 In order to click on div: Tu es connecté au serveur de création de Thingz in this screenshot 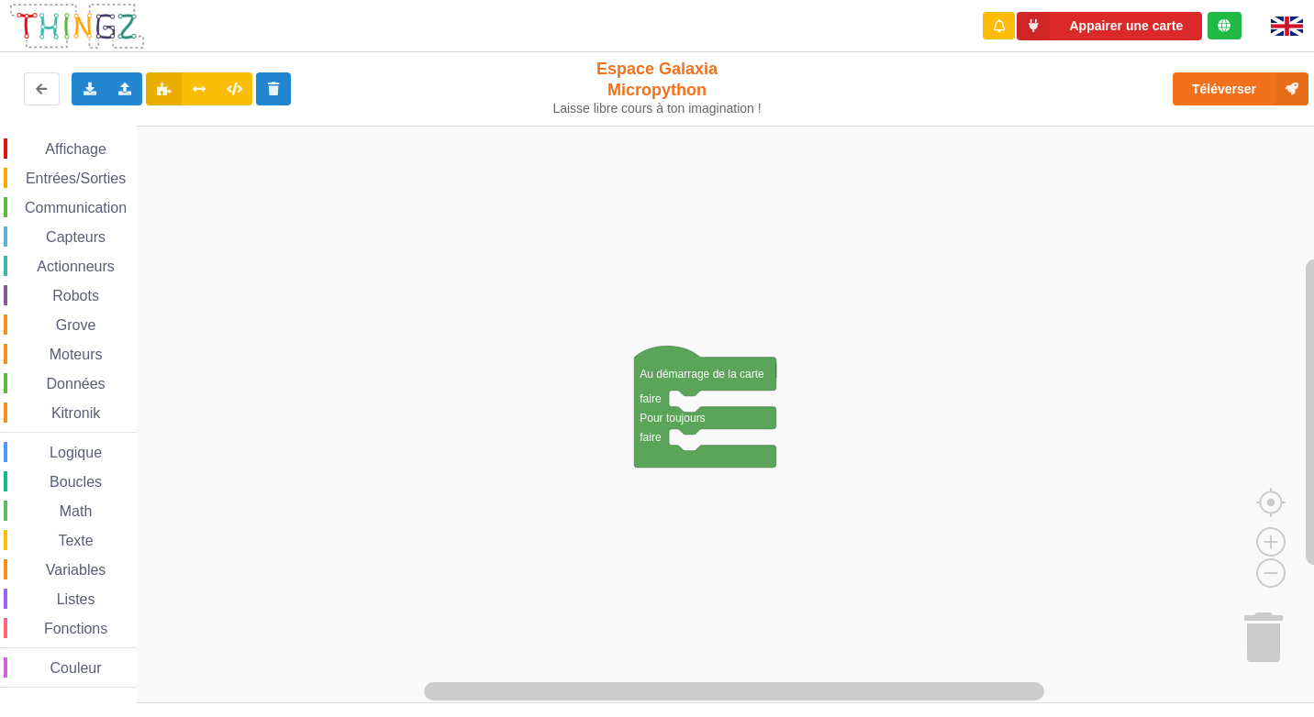, I will do `click(1224, 26)`.